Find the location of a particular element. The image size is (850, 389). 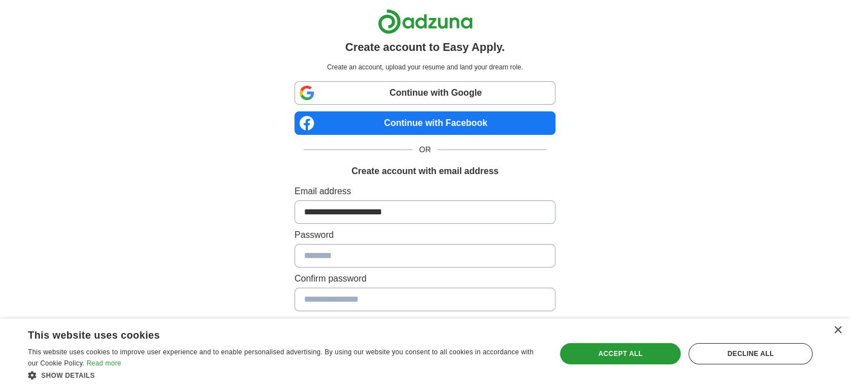

label: Email address is located at coordinates (425, 191).